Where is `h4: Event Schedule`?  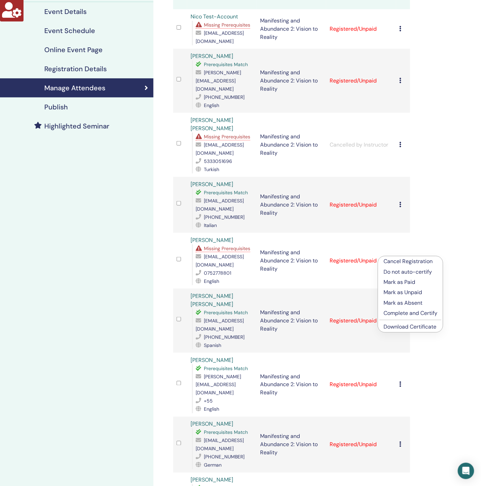
h4: Event Schedule is located at coordinates (70, 31).